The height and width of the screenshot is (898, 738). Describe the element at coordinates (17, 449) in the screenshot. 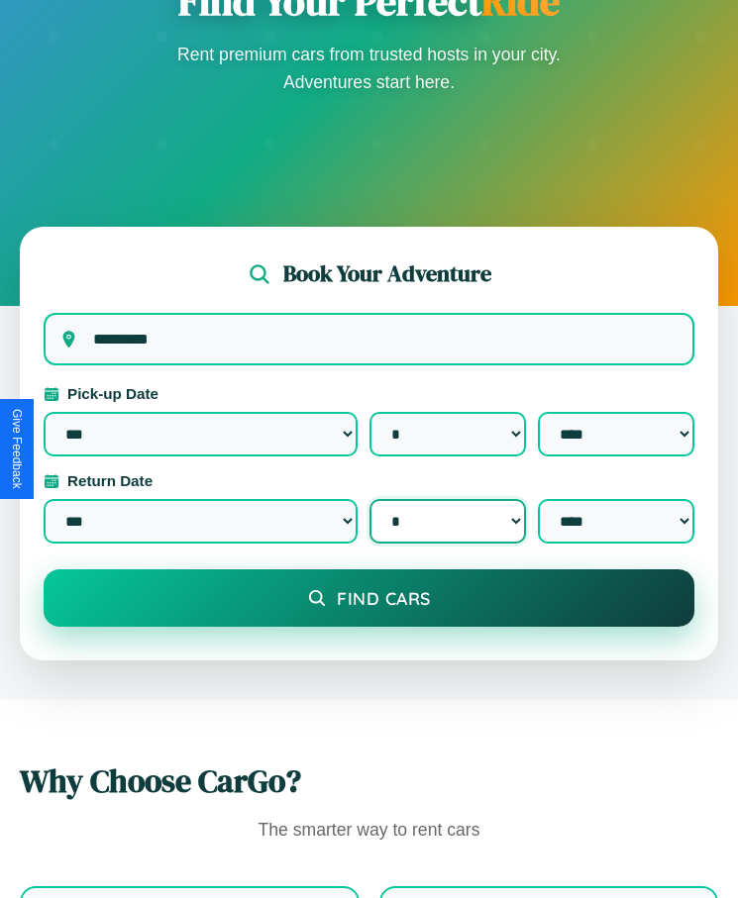

I see `div: Give Feedback` at that location.